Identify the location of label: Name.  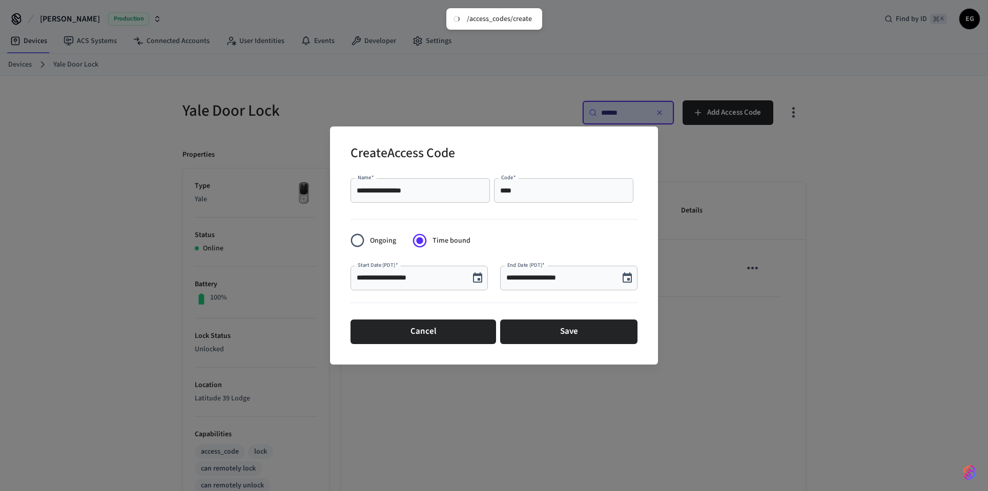
(366, 177).